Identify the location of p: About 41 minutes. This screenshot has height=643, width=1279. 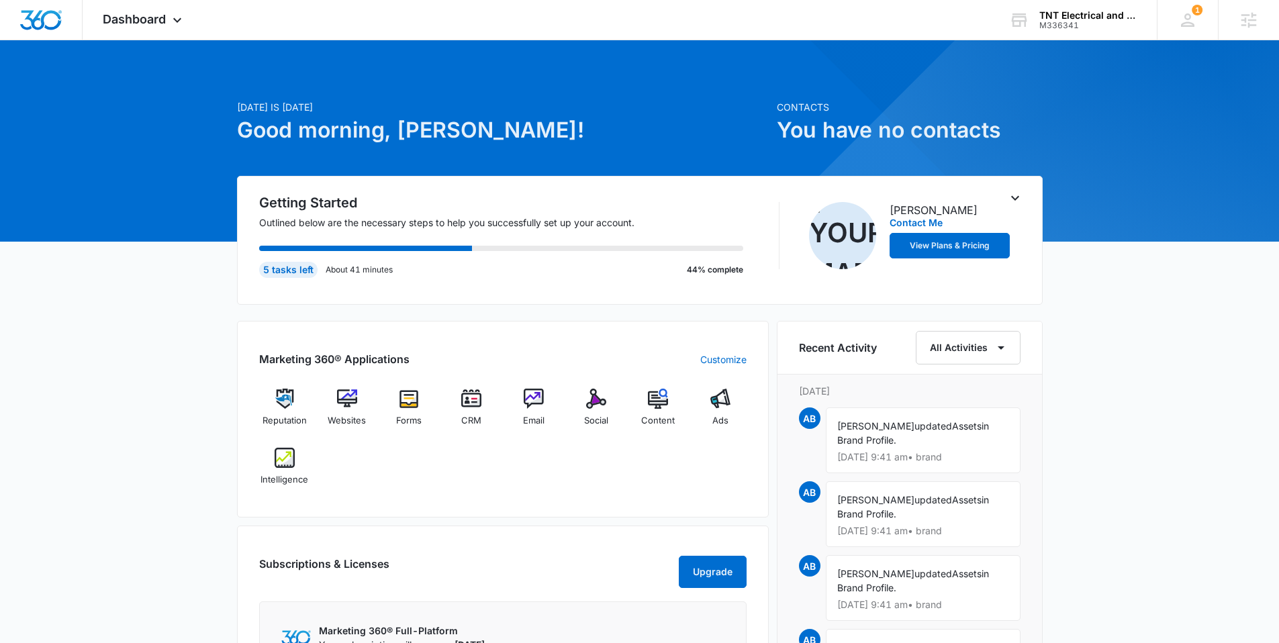
(359, 270).